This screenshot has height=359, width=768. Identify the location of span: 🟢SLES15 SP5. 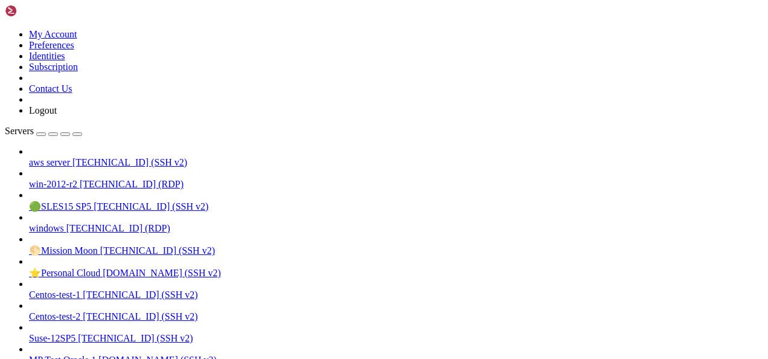
(60, 206).